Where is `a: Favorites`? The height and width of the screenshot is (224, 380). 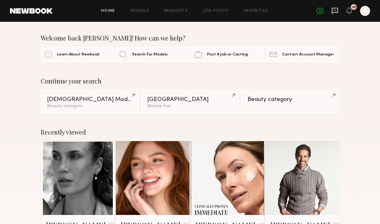 a: Favorites is located at coordinates (256, 11).